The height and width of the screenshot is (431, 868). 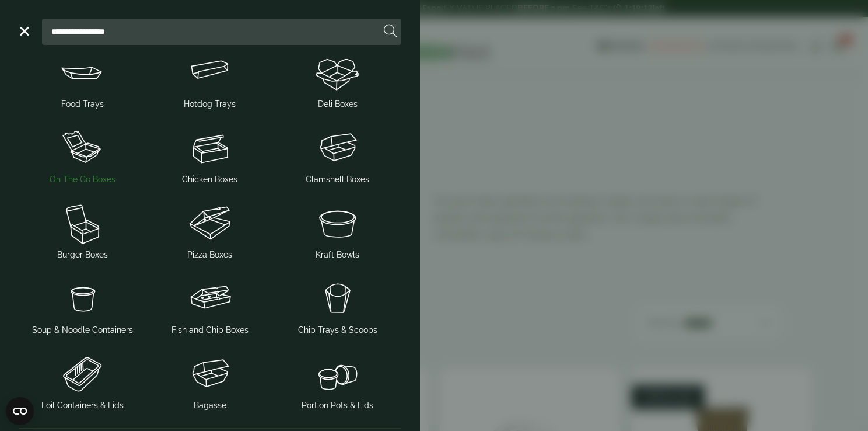 What do you see at coordinates (337, 179) in the screenshot?
I see `span: Clamshell Boxes` at bounding box center [337, 179].